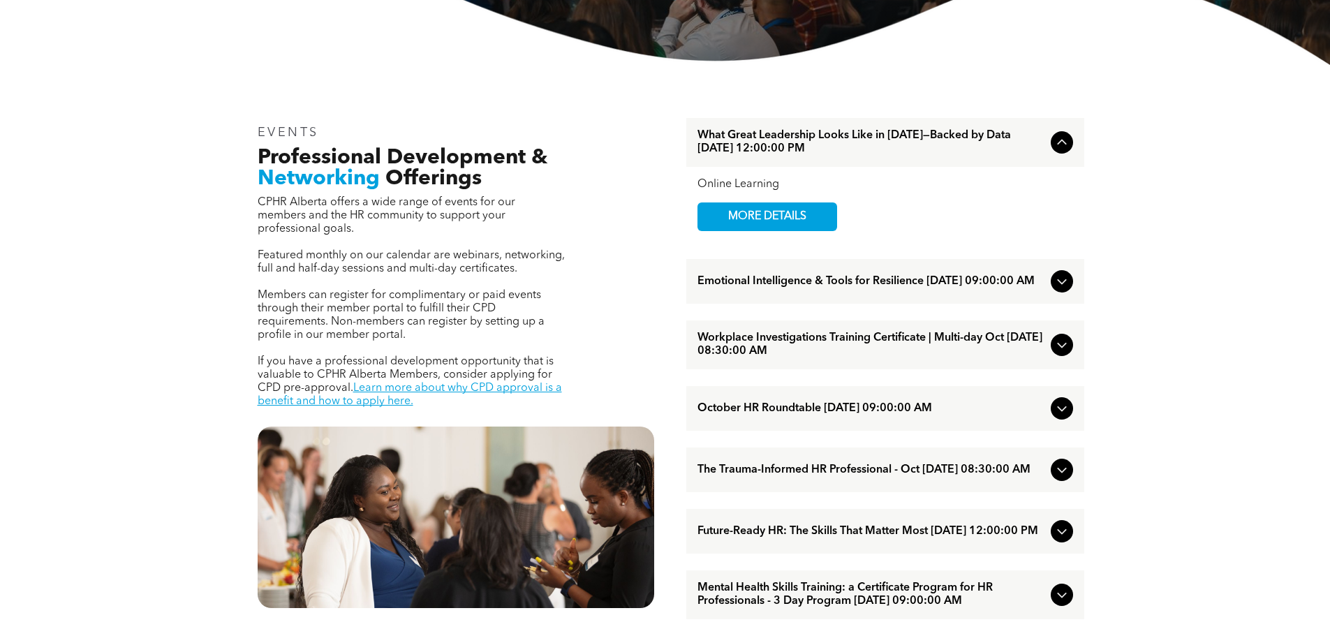  I want to click on span: Featured monthly on our calendar are webinars, networking, full and half-day sessions and multi-d..., so click(411, 262).